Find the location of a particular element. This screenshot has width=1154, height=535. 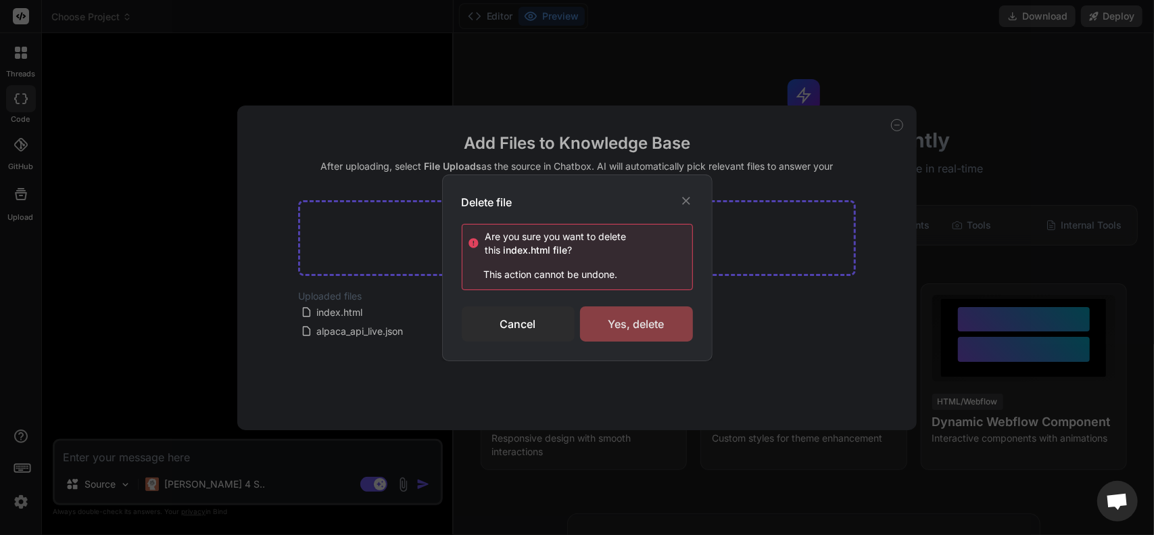

a: Open chat is located at coordinates (1117, 501).